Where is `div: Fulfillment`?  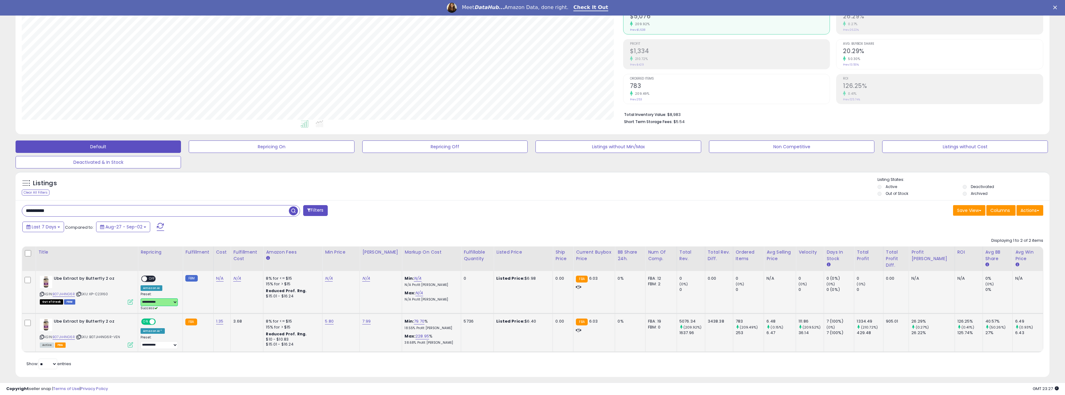 div: Fulfillment is located at coordinates (198, 252).